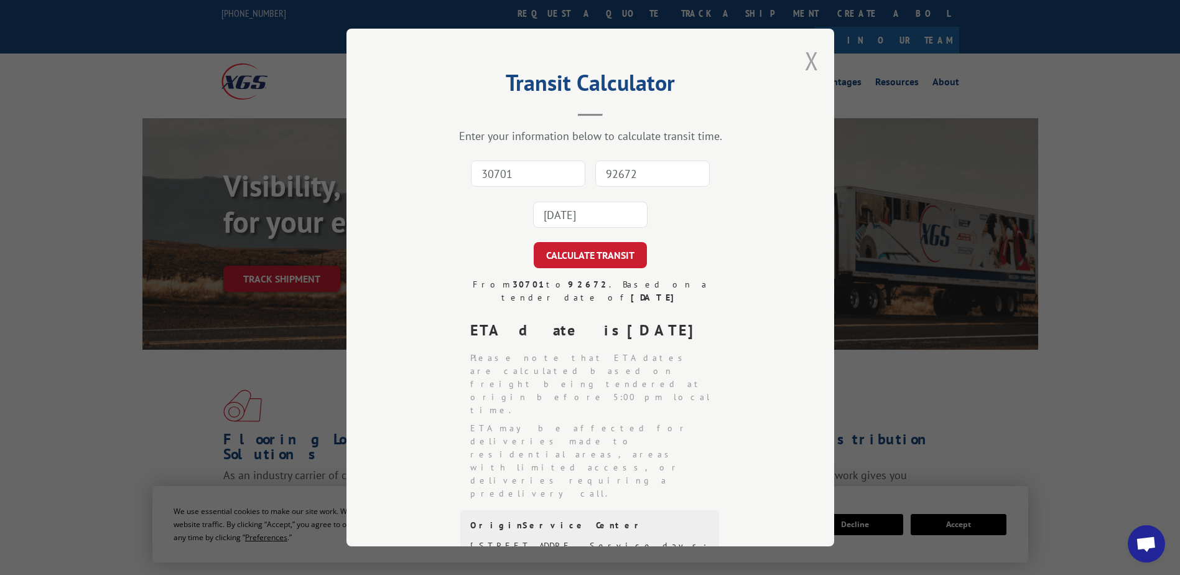 The height and width of the screenshot is (575, 1180). What do you see at coordinates (812, 60) in the screenshot?
I see `button: Close modal` at bounding box center [812, 60].